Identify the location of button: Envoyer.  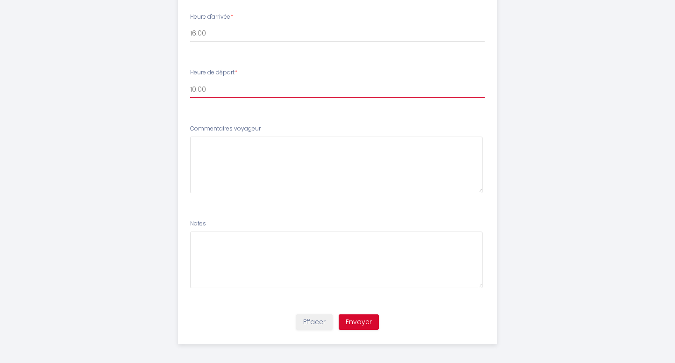
(359, 322).